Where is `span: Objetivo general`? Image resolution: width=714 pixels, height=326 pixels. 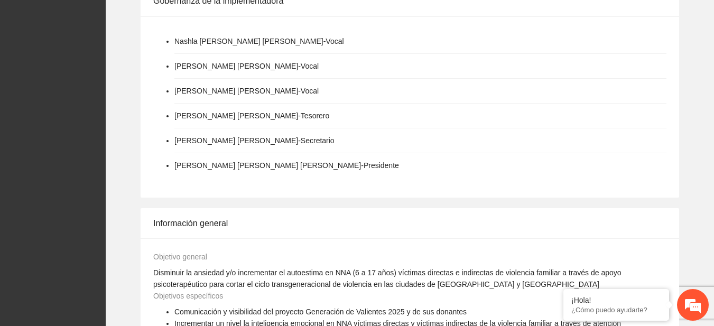 span: Objetivo general is located at coordinates (180, 257).